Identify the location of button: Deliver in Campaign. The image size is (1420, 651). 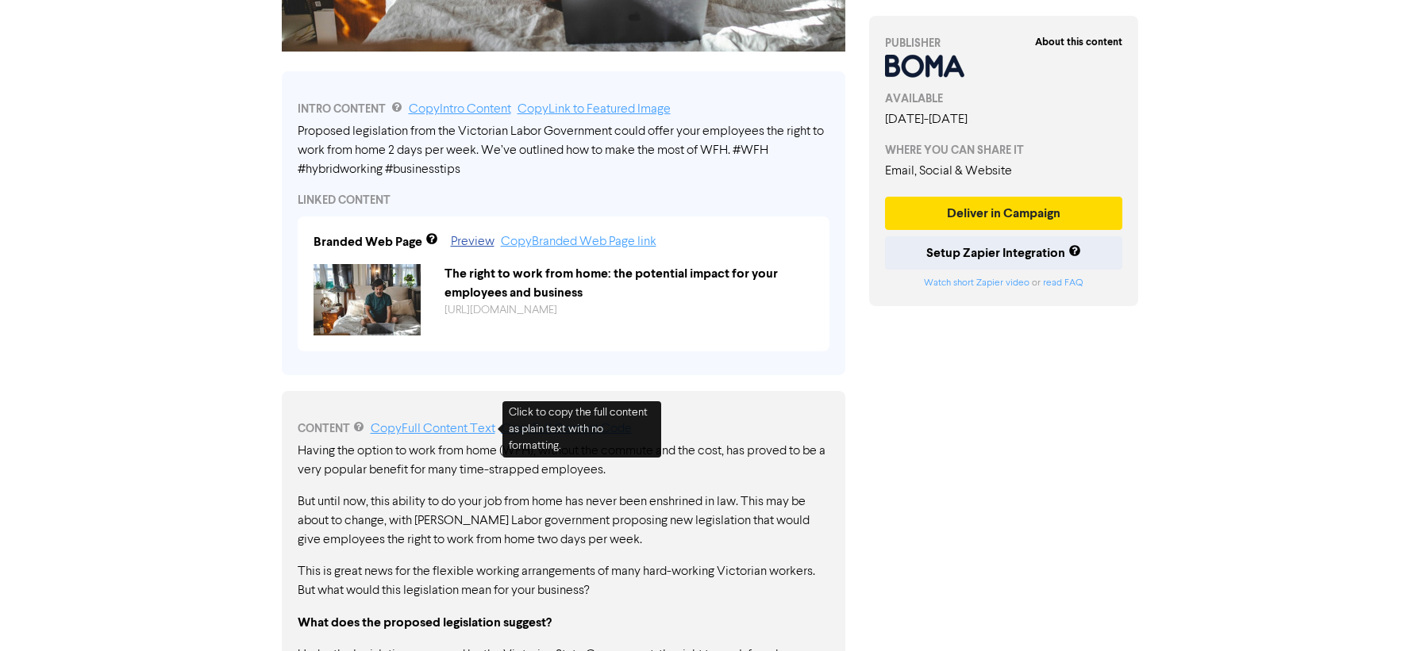
(1004, 213).